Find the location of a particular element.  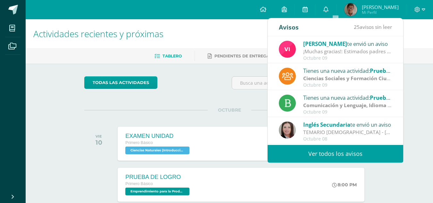

div: Octubre 08 is located at coordinates (348, 139).